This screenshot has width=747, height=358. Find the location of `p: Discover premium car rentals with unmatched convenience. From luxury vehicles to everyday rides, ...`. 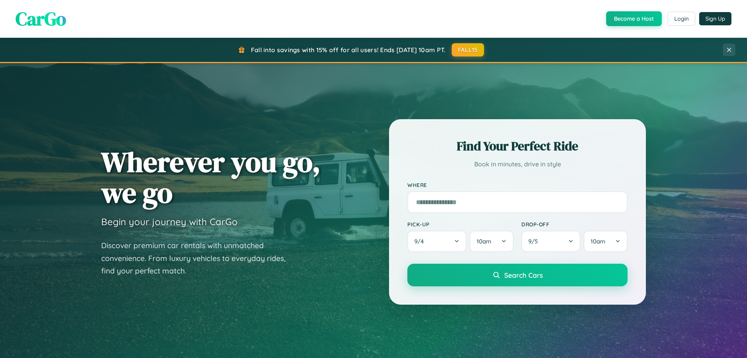

p: Discover premium car rentals with unmatched convenience. From luxury vehicles to everyday rides, ... is located at coordinates (199, 258).